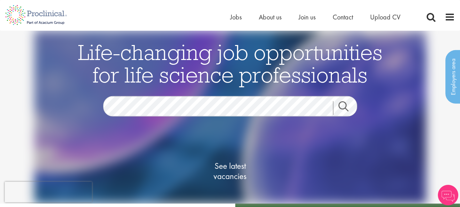  What do you see at coordinates (230, 63) in the screenshot?
I see `span: Life-changing job opportunities for life science professionals` at bounding box center [230, 63].